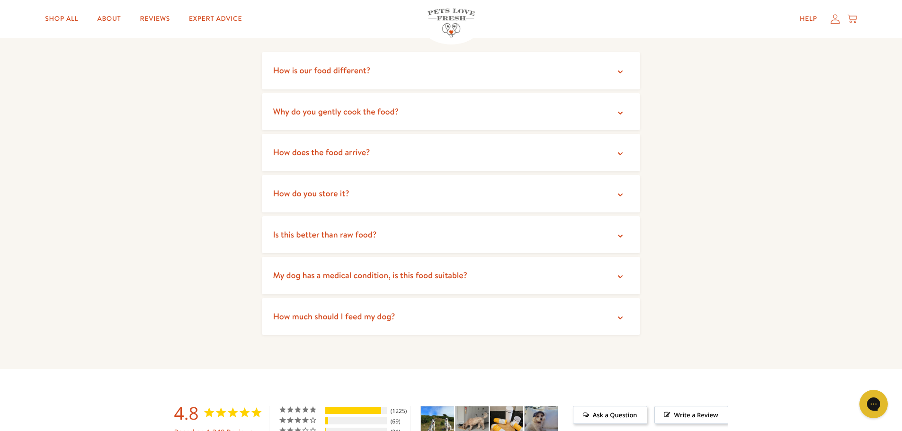  I want to click on a: Help, so click(808, 19).